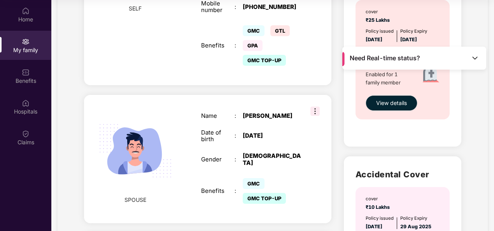 The image size is (494, 231). I want to click on img: svg+xml;base64,PHN2ZyBpZD0iQmVuZWZpdHMiIHhtbG5zPSJodHRwOi8vd3d3LnczLm9yZy8yMDAwL3N2ZyIgd2lkdGg9Ij..., so click(26, 72).